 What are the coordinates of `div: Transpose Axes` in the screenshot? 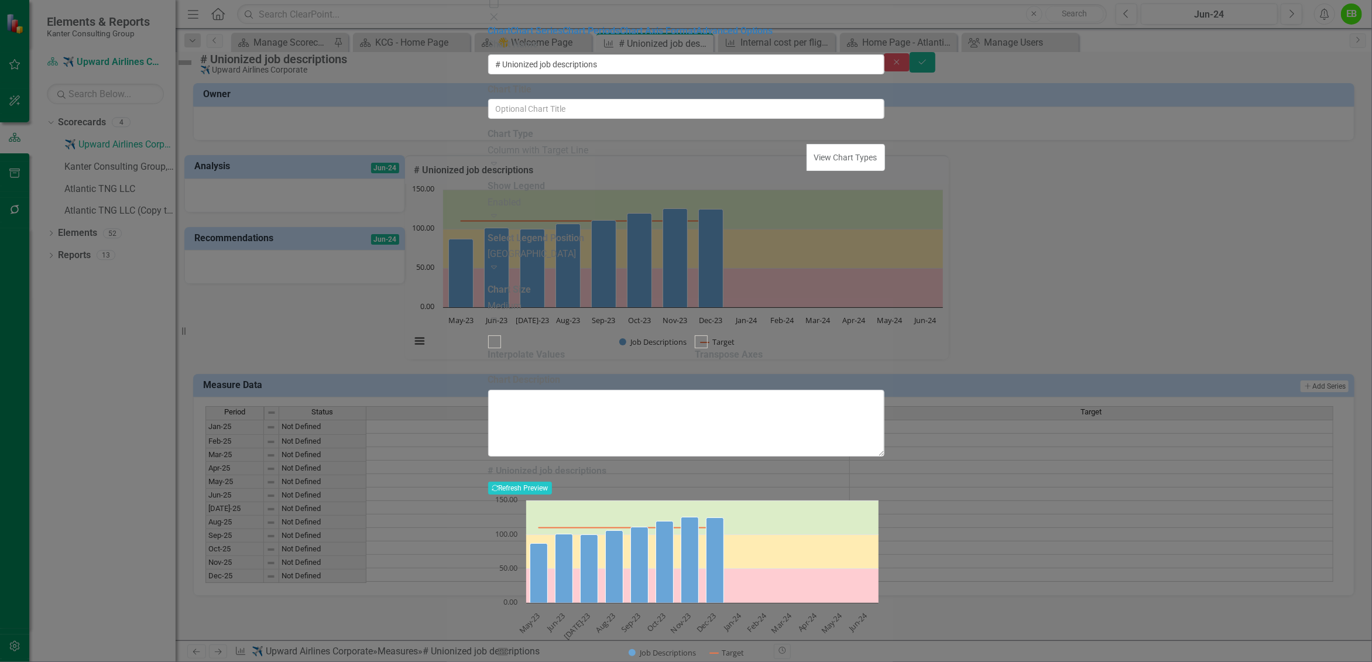 It's located at (728, 355).